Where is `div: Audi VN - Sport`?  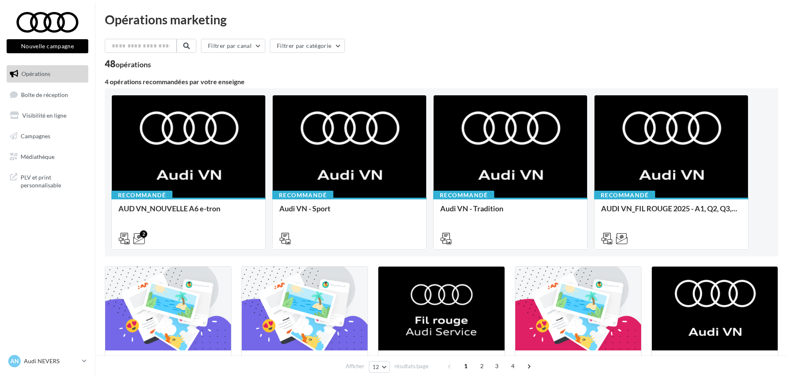 div: Audi VN - Sport is located at coordinates (350, 213).